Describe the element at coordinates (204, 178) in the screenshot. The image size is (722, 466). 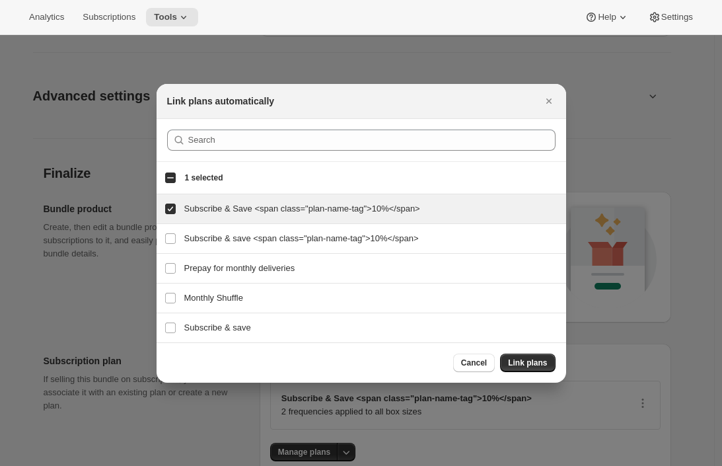
I see `span: 1 selected` at that location.